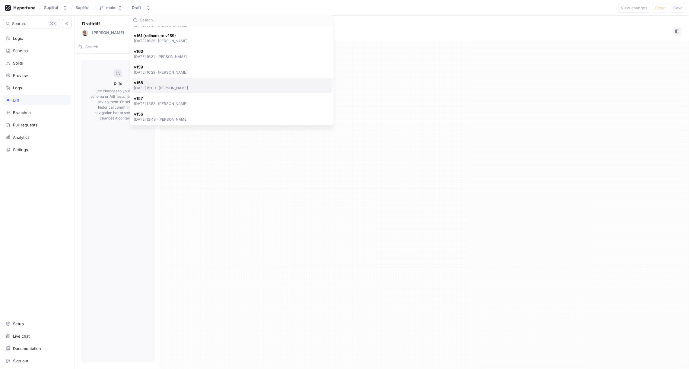 The height and width of the screenshot is (369, 689). I want to click on button: Supliful, so click(56, 8).